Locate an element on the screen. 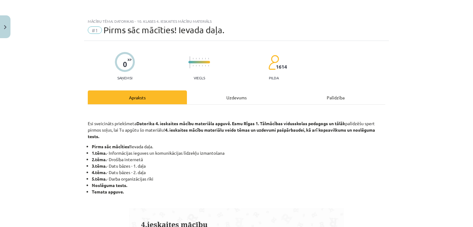 This screenshot has width=473, height=227. p: Esi sveicināts priekšmeta palīdzēšu spert pirmos soļus, lai Tu apgūtu šo materiālu! is located at coordinates (237, 130).